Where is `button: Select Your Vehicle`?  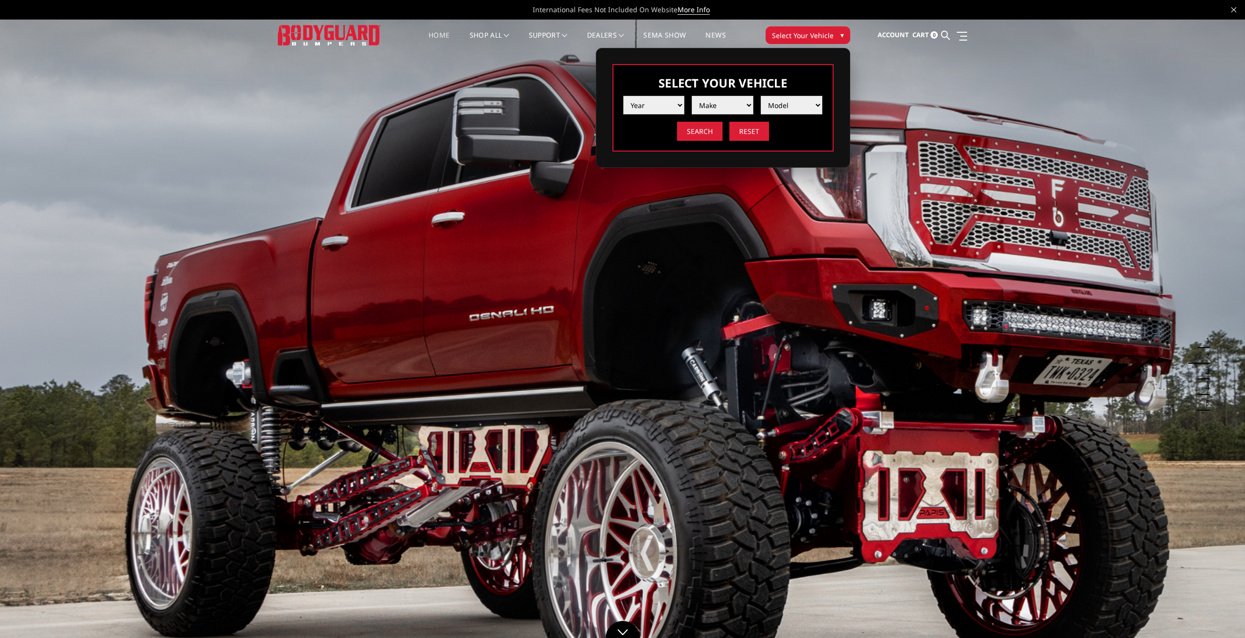 button: Select Your Vehicle is located at coordinates (808, 35).